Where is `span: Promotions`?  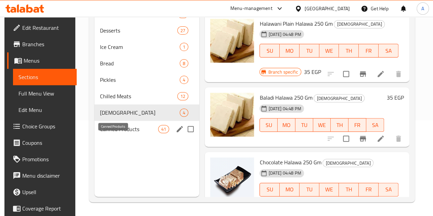
span: Promotions is located at coordinates (47, 159).